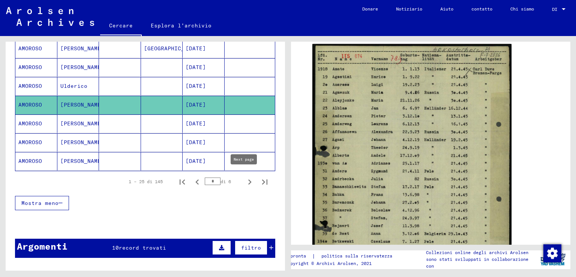 This screenshot has height=277, width=576. What do you see at coordinates (42, 203) in the screenshot?
I see `button: Mostra meno` at bounding box center [42, 203].